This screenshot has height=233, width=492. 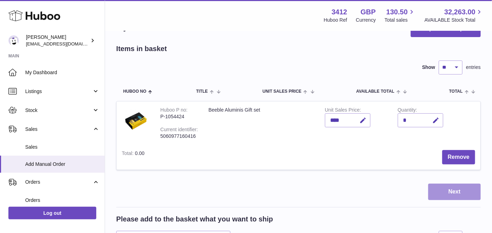 I want to click on button: Remove, so click(x=459, y=157).